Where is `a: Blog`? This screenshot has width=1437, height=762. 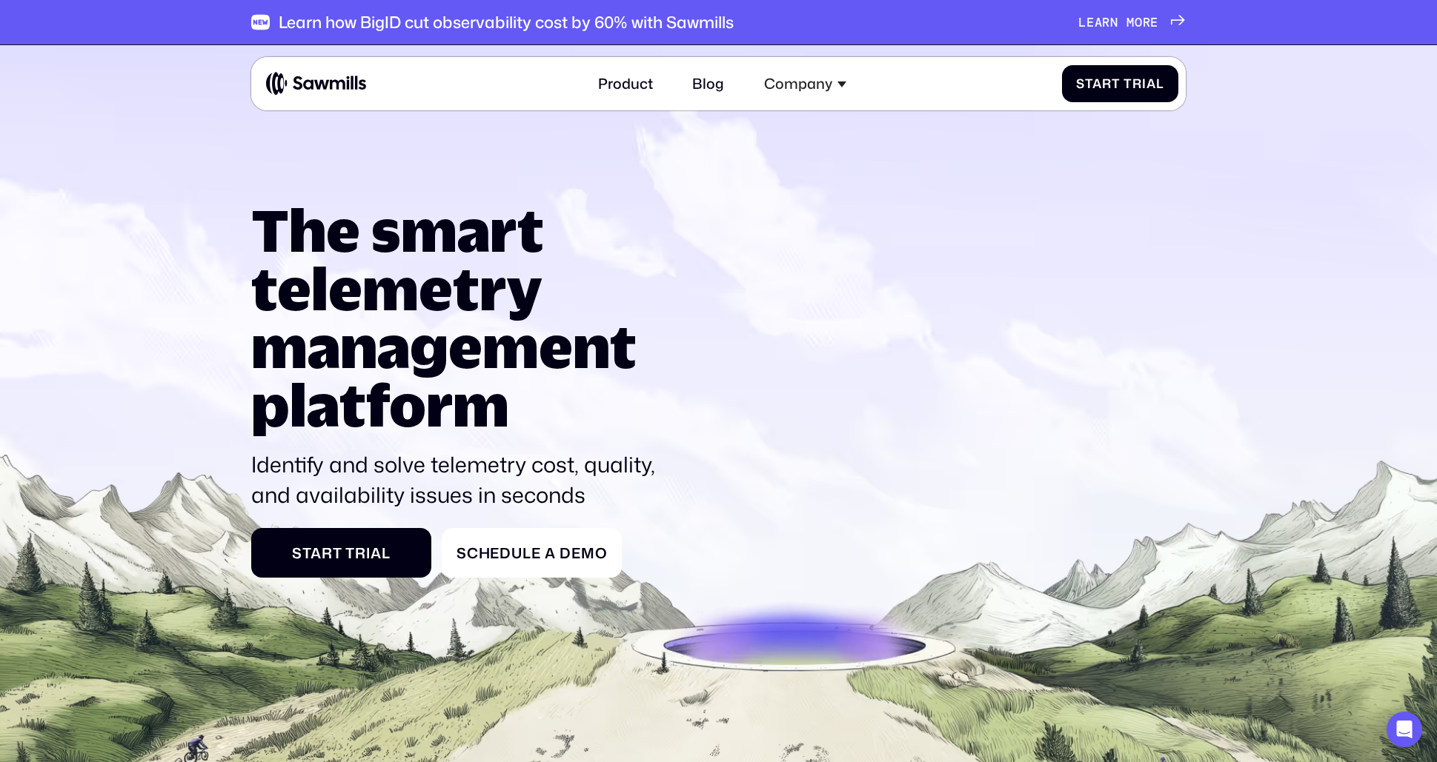
a: Blog is located at coordinates (708, 84).